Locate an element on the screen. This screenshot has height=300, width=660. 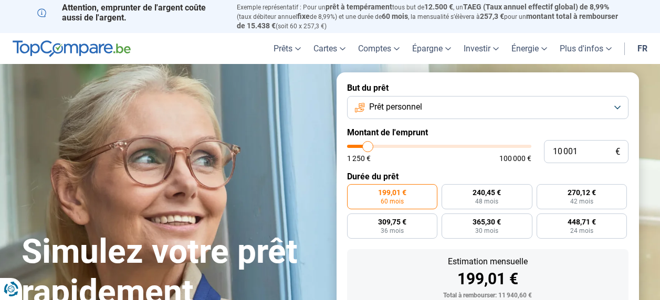
span: 448,71 € is located at coordinates (582, 222).